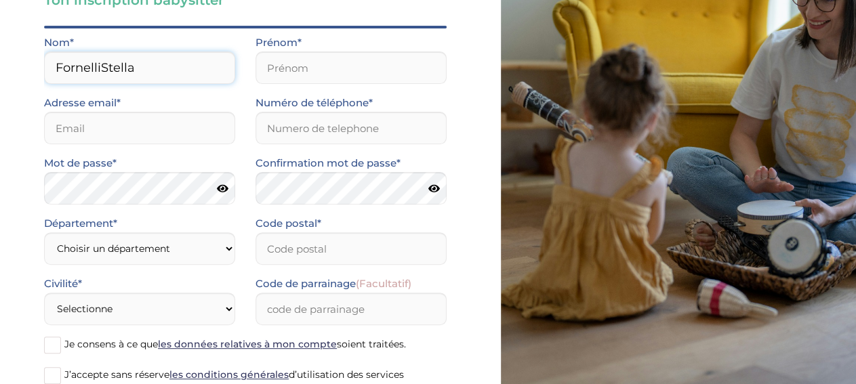 The width and height of the screenshot is (856, 384). I want to click on input: Code postal, so click(351, 249).